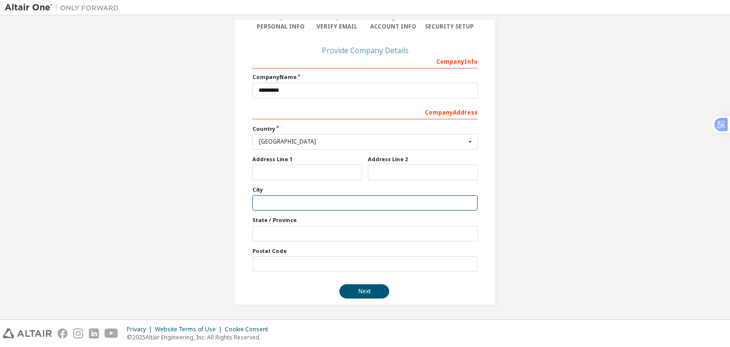  I want to click on div: Website Terms of Use, so click(190, 329).